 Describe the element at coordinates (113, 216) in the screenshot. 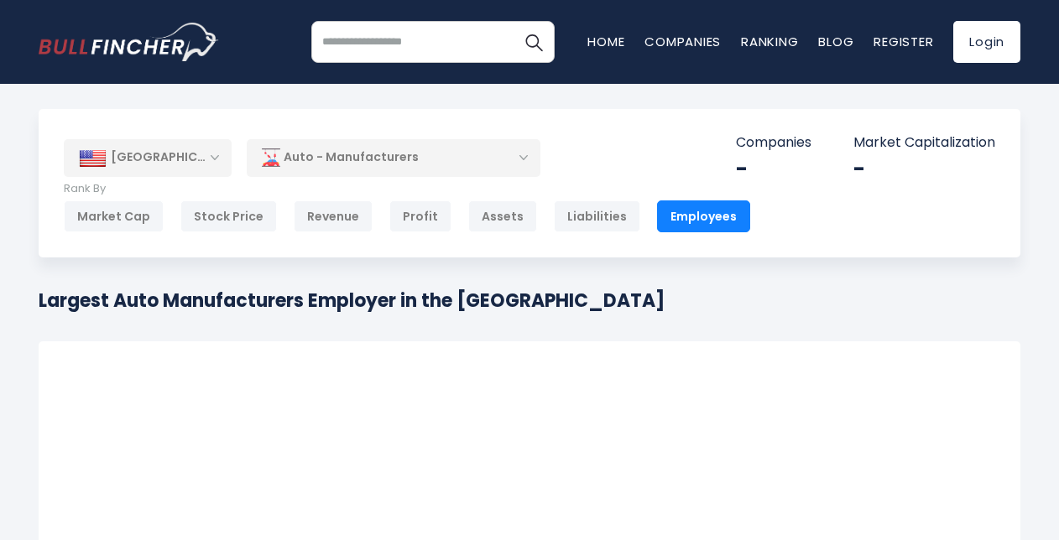

I see `div: Market Cap` at that location.